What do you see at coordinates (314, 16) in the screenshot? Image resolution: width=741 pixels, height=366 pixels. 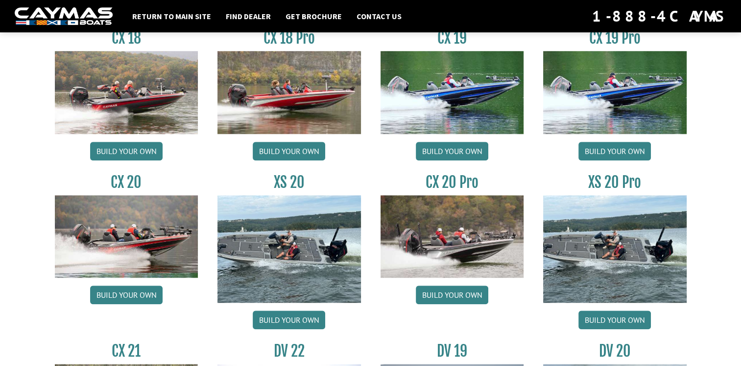 I see `a: Get Brochure` at bounding box center [314, 16].